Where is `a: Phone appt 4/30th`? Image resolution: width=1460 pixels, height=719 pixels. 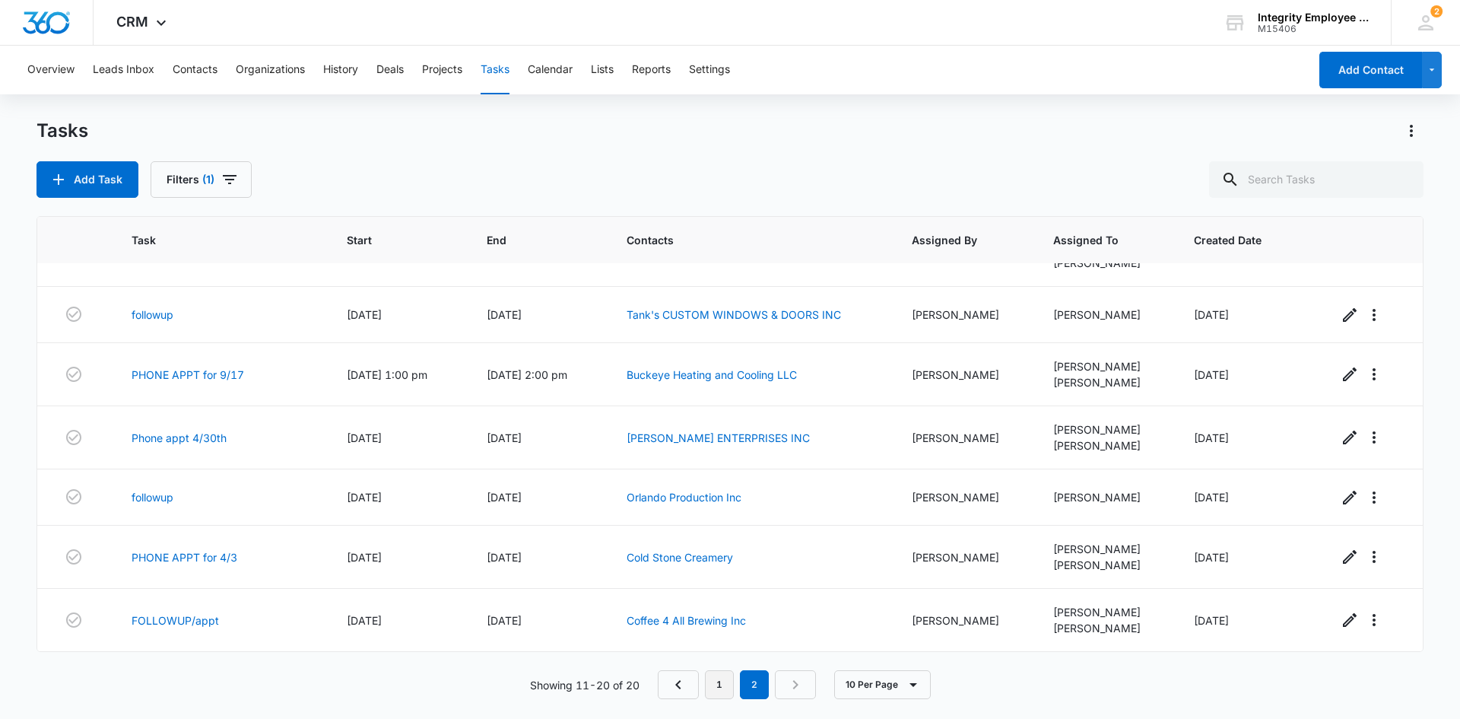
a: Phone appt 4/30th is located at coordinates (179, 437).